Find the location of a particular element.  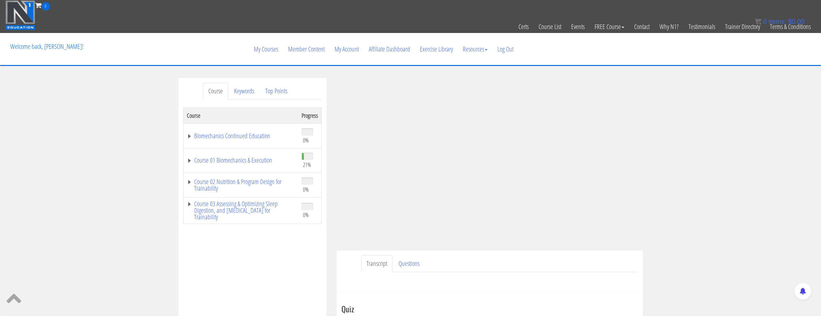

a: Trainer Directory is located at coordinates (743, 27).